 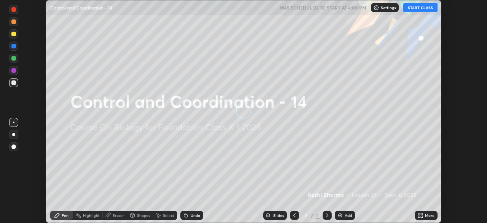 I want to click on div: Add, so click(x=348, y=215).